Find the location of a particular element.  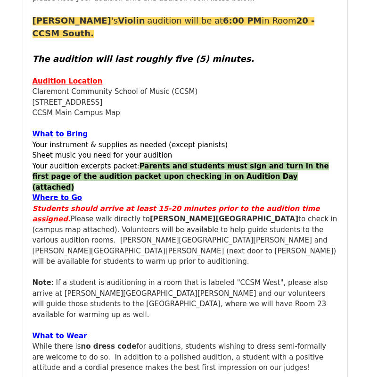

div: Chat Widget is located at coordinates (347, 354).